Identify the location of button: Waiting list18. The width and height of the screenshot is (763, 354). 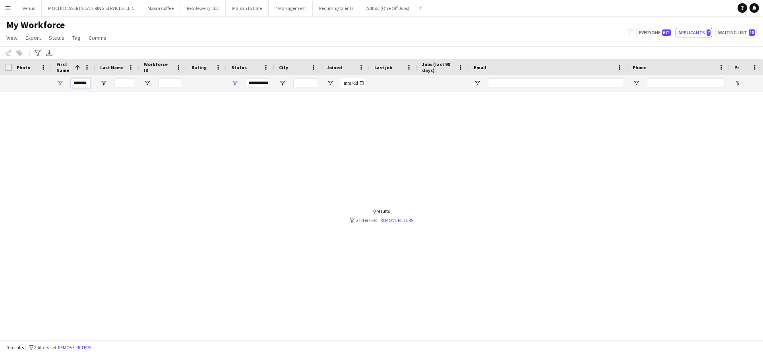
(736, 33).